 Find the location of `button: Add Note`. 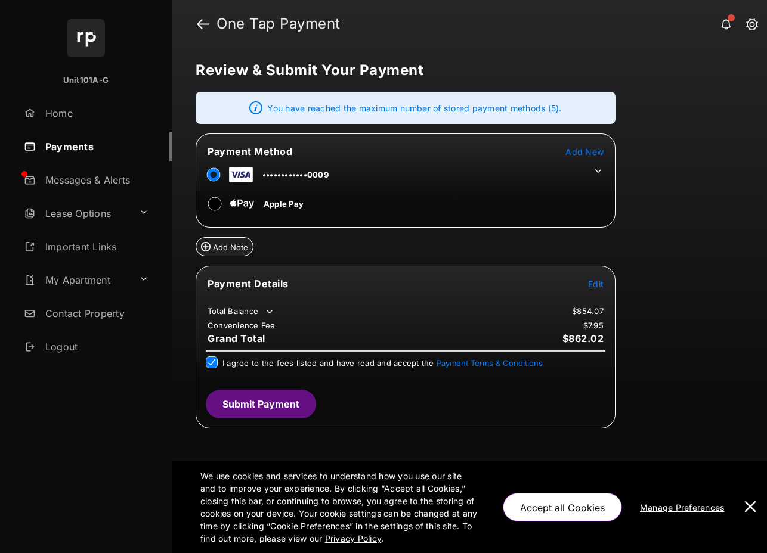

button: Add Note is located at coordinates (224, 247).